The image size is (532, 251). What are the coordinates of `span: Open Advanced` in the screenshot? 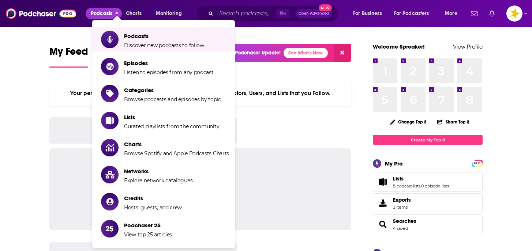 It's located at (314, 14).